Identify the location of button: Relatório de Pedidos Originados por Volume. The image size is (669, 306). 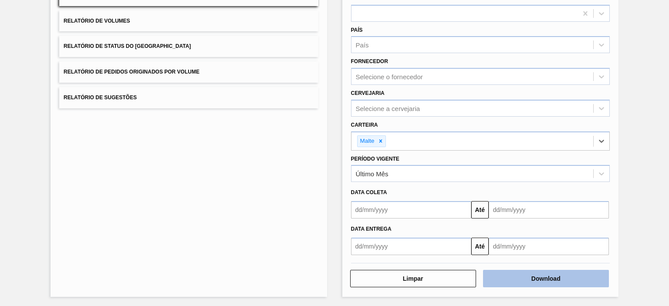
(189, 72).